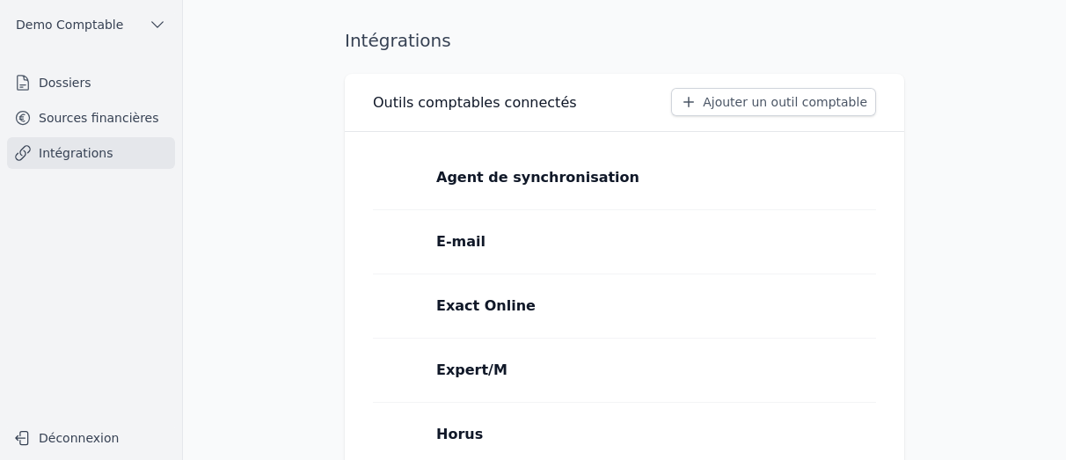  Describe the element at coordinates (91, 83) in the screenshot. I see `a: Dossiers` at that location.